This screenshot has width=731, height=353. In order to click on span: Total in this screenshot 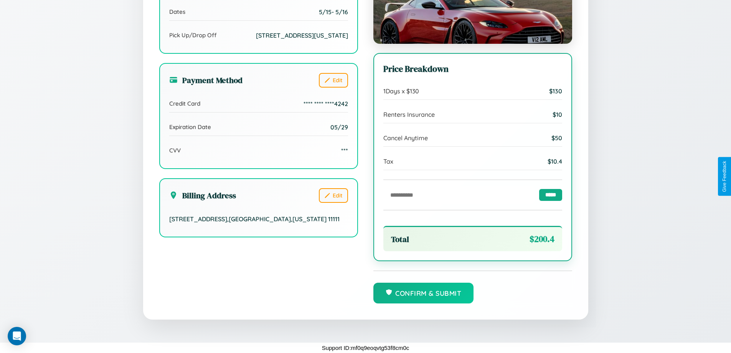, I will do `click(400, 239)`.